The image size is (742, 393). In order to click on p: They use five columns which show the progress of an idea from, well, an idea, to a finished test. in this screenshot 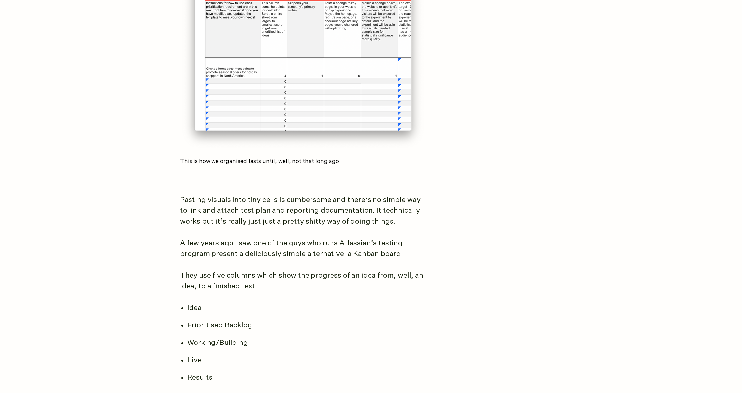, I will do `click(303, 281)`.